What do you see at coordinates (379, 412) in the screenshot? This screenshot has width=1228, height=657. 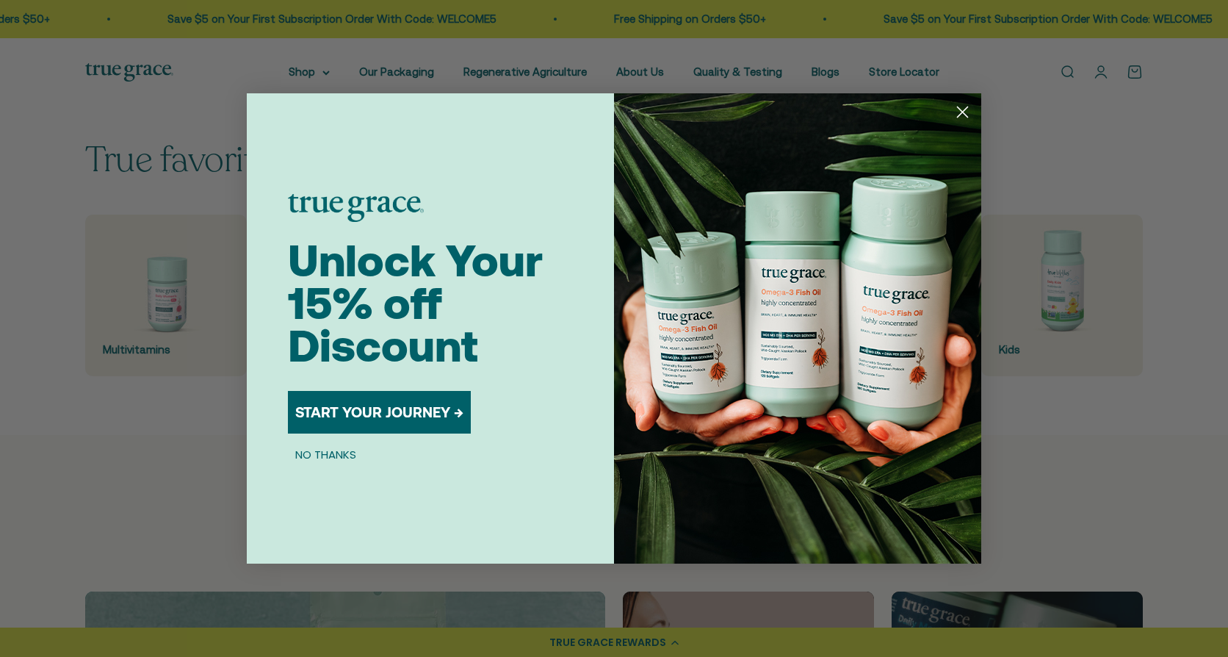 I see `button: START YOUR JOURNEY →` at bounding box center [379, 412].